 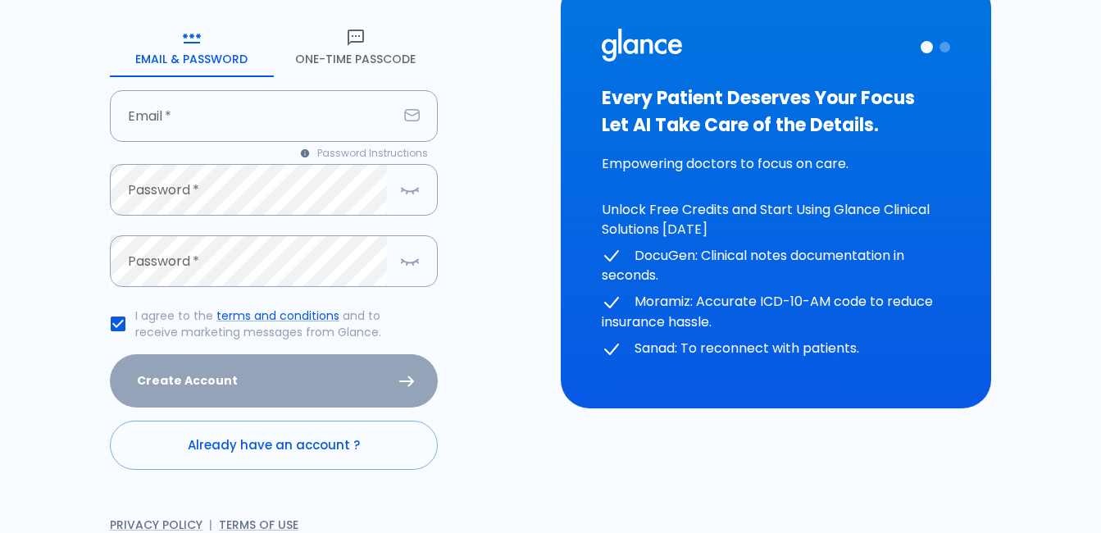 I want to click on p: Empowering doctors to focus on care., so click(x=777, y=164).